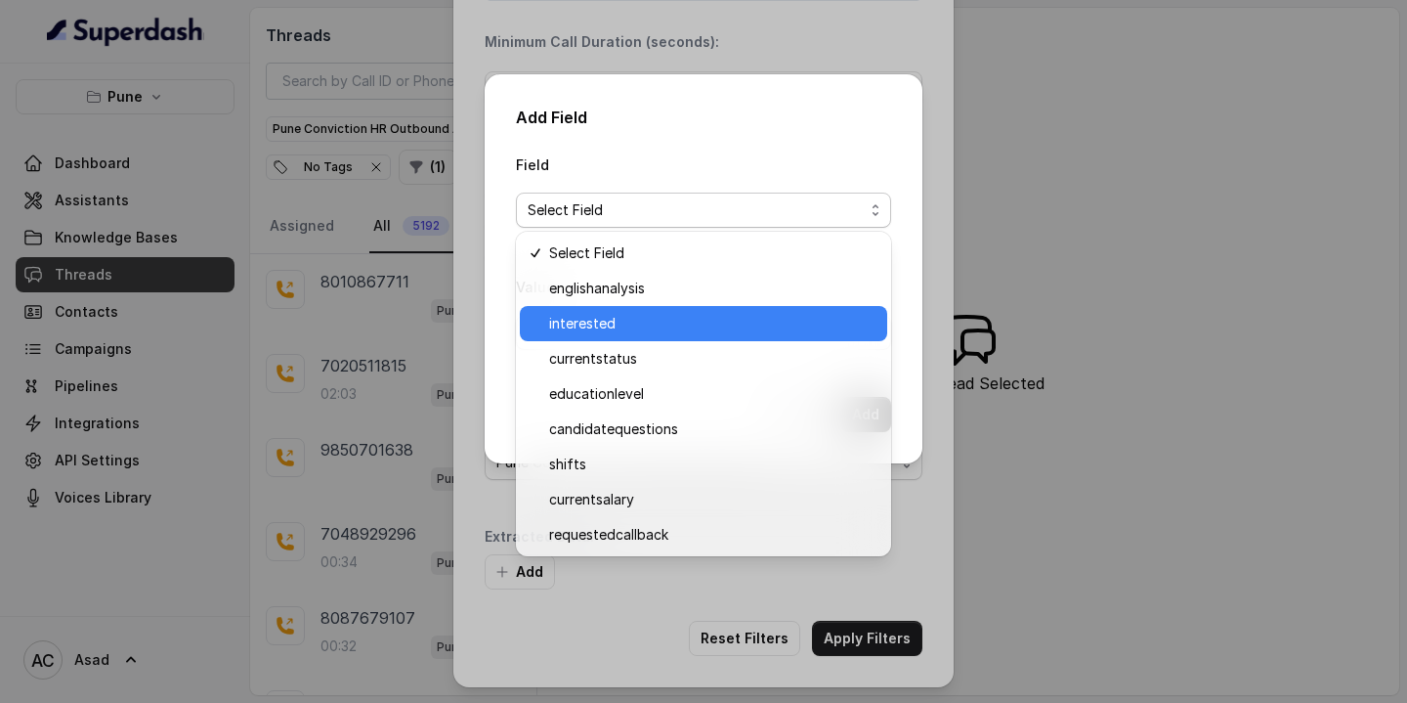 The image size is (1407, 703). I want to click on span: requestedcallback, so click(712, 535).